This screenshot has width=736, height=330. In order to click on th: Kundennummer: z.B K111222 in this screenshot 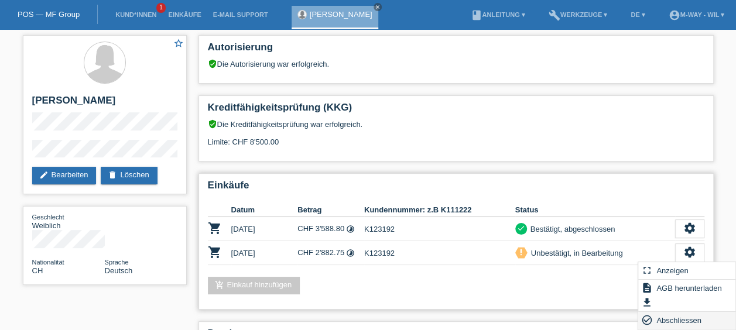, I will do `click(440, 210)`.